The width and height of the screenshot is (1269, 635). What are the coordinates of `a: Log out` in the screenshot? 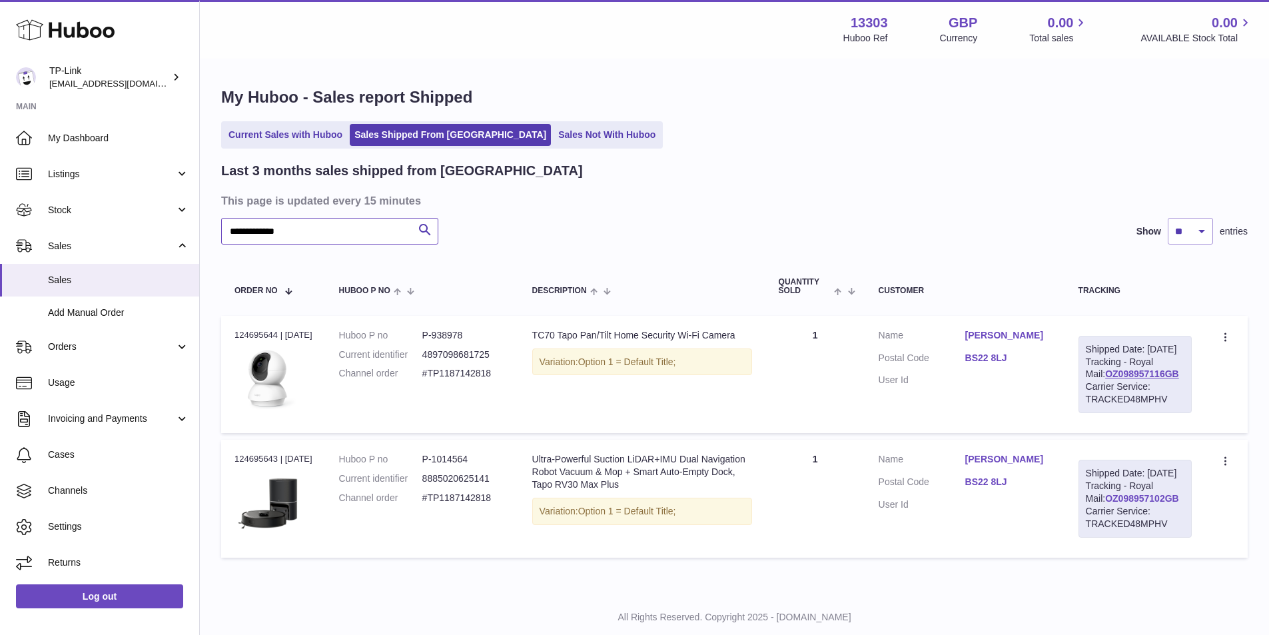 It's located at (99, 596).